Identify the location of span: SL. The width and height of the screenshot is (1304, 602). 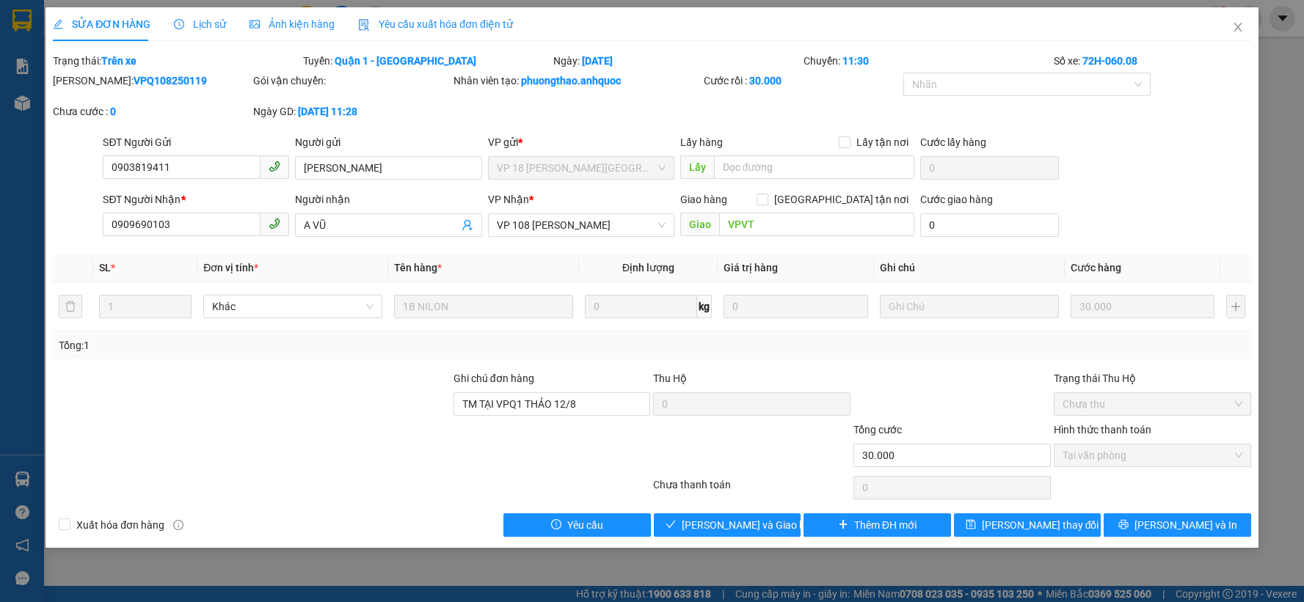
(105, 268).